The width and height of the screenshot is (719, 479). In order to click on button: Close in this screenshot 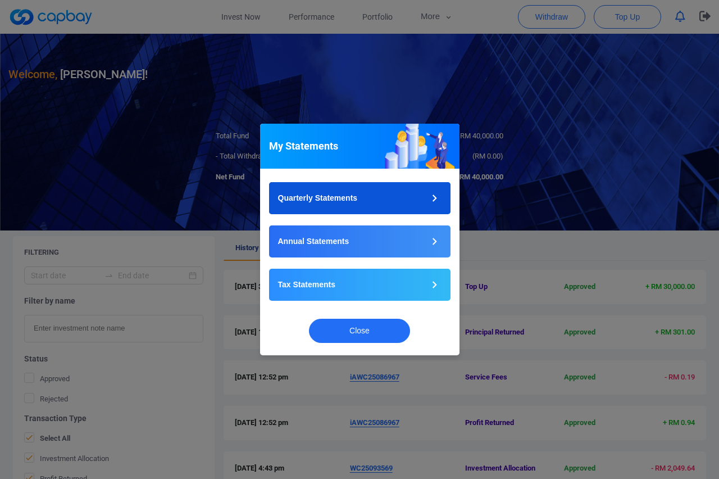, I will do `click(360, 330)`.